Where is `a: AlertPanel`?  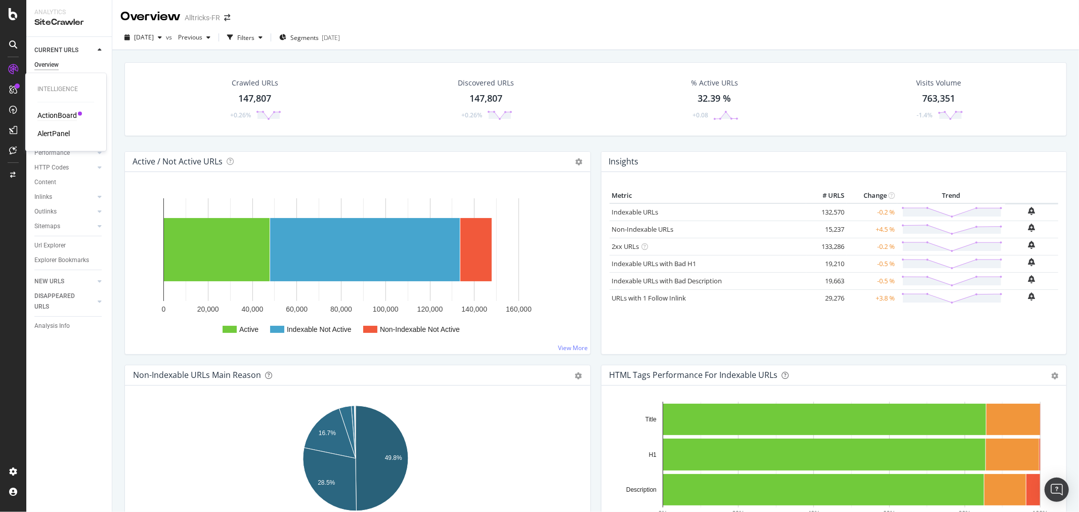
a: AlertPanel is located at coordinates (54, 134).